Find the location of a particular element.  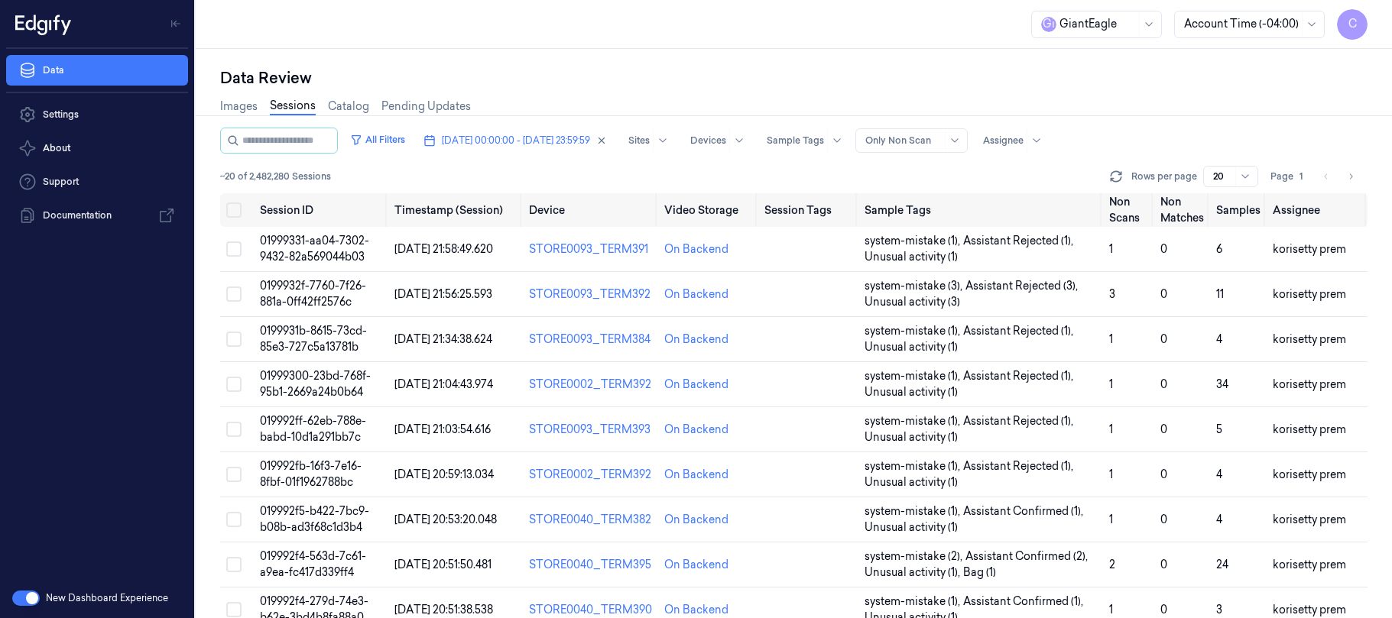

button: All Filters is located at coordinates (378, 140).